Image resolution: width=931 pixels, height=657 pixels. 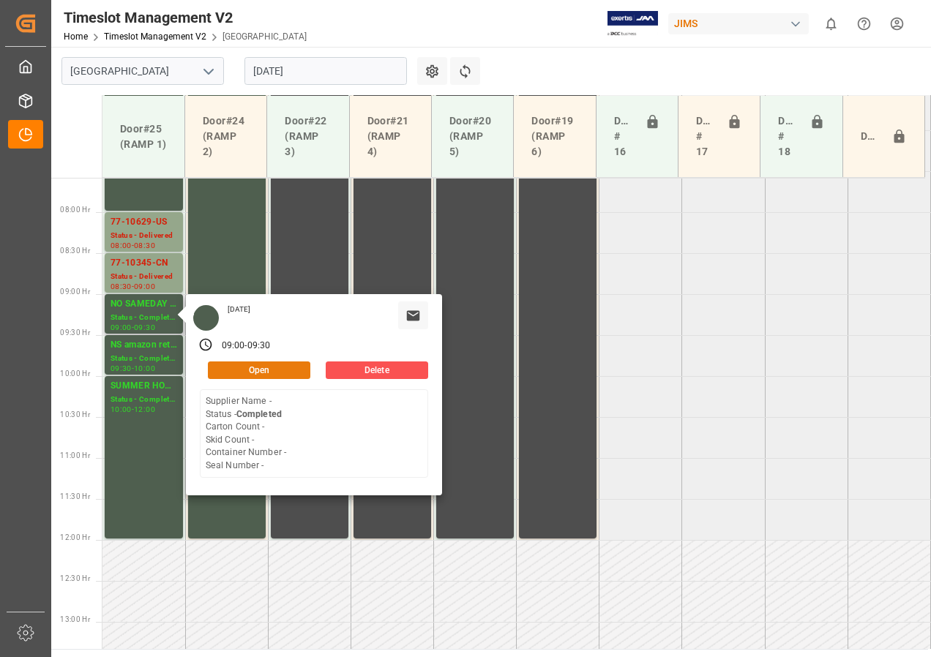 What do you see at coordinates (208, 71) in the screenshot?
I see `button: open menu` at bounding box center [208, 71].